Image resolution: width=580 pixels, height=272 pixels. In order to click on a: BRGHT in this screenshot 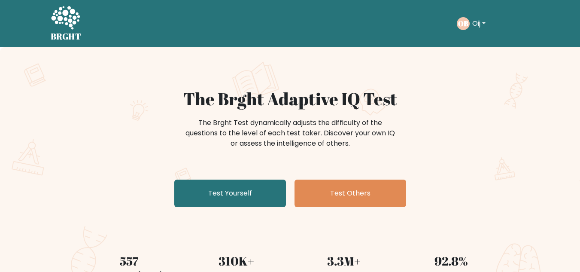, I will do `click(66, 24)`.